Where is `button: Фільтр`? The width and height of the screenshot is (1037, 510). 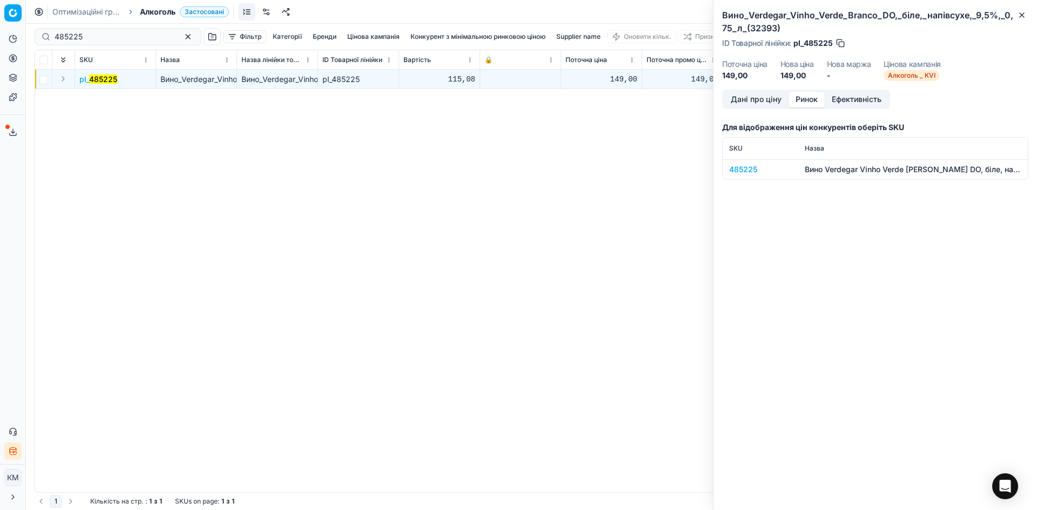 button: Фільтр is located at coordinates (245, 37).